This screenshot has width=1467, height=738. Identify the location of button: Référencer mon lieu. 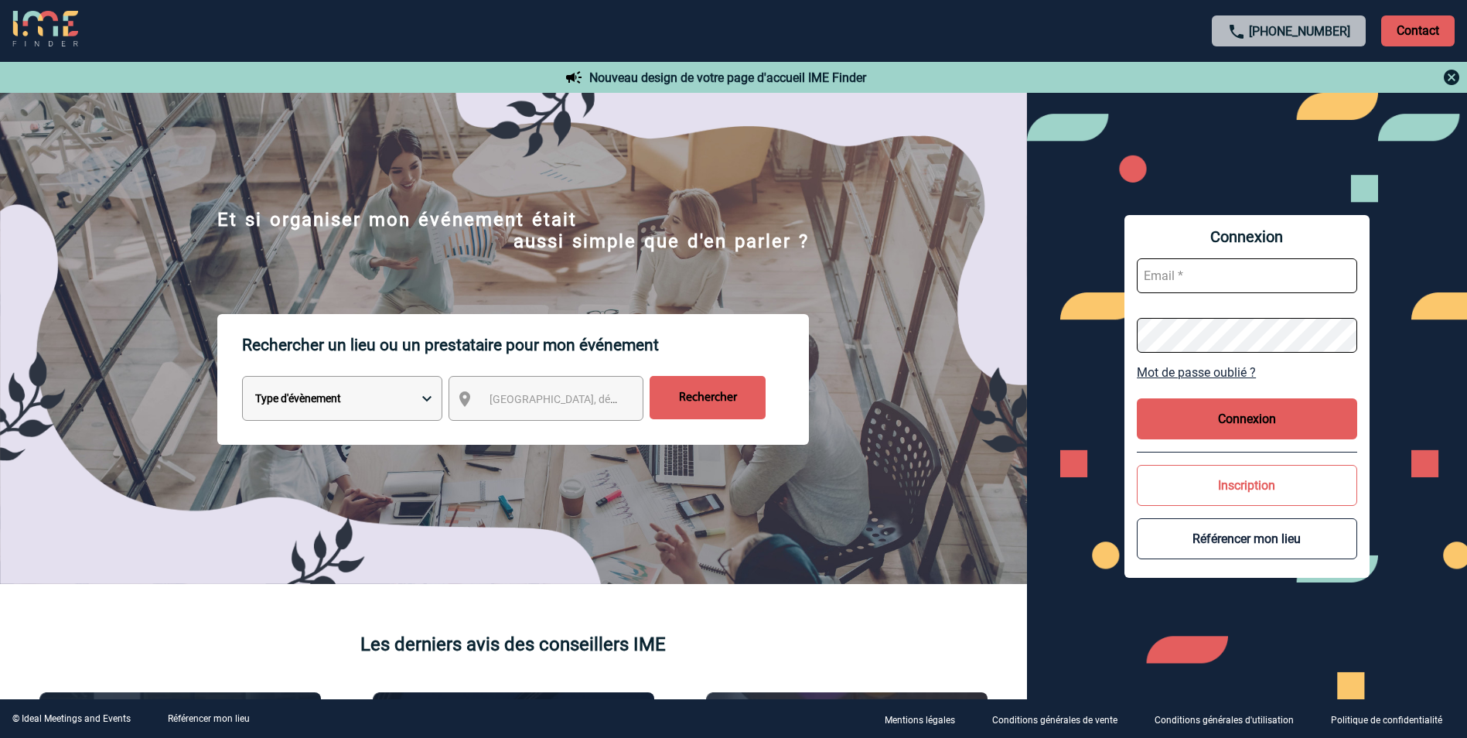
(1246, 538).